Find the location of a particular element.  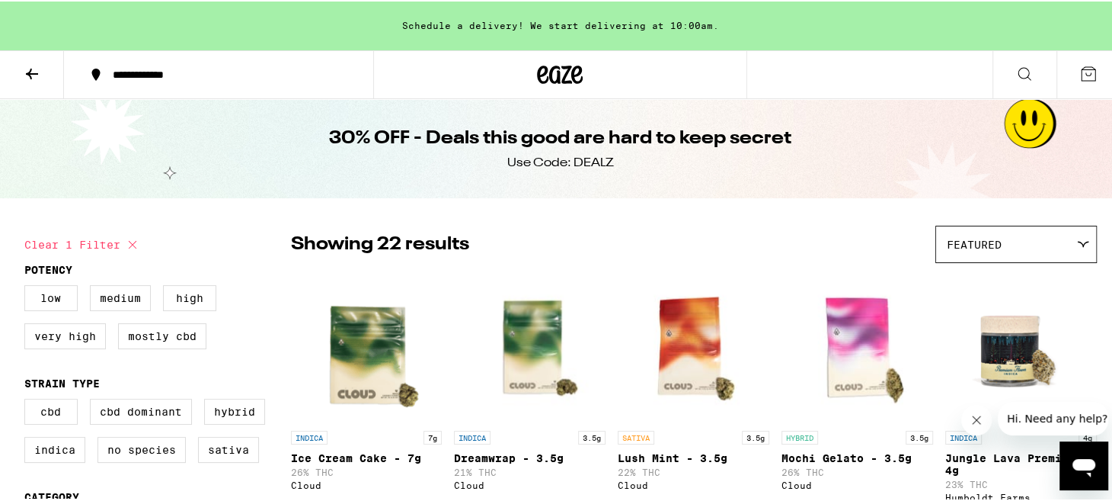

label: High is located at coordinates (190, 296).